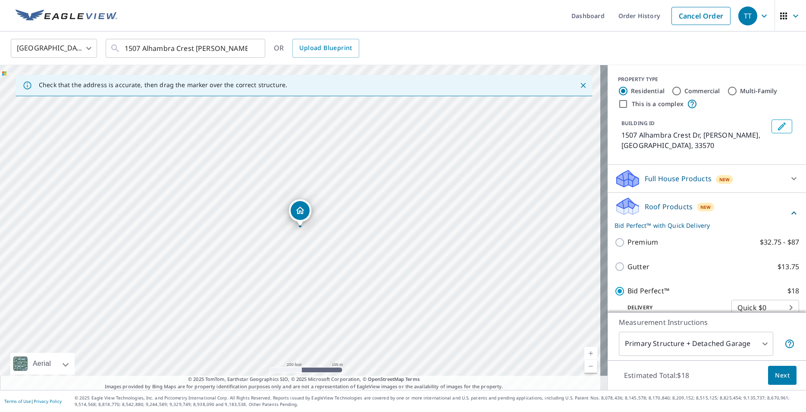  What do you see at coordinates (591, 353) in the screenshot?
I see `a: Current Level 17, Zoom In` at bounding box center [591, 353].